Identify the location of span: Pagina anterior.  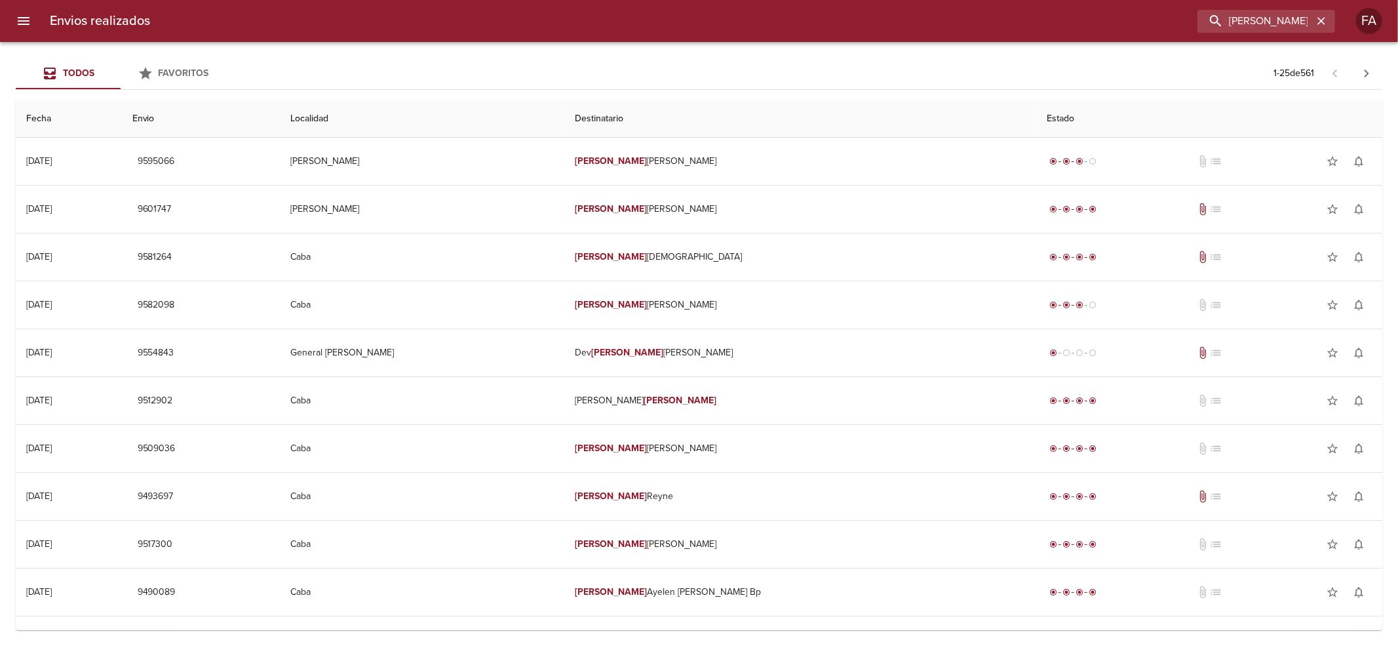
(1336, 73).